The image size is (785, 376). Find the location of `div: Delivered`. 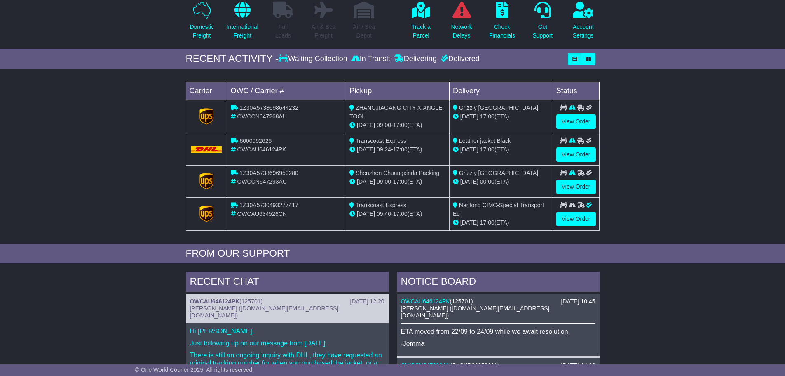

div: Delivered is located at coordinates (459, 59).